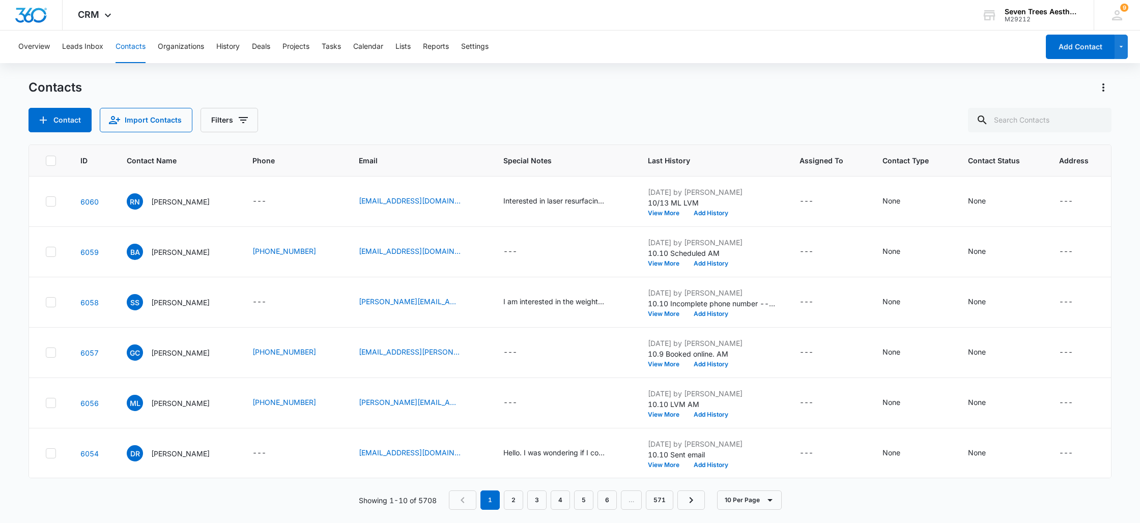 Image resolution: width=1140 pixels, height=523 pixels. What do you see at coordinates (419, 454) in the screenshot?
I see `div: Email - deniserinehart00@gmail.com - Select to Edit Field` at bounding box center [419, 454].